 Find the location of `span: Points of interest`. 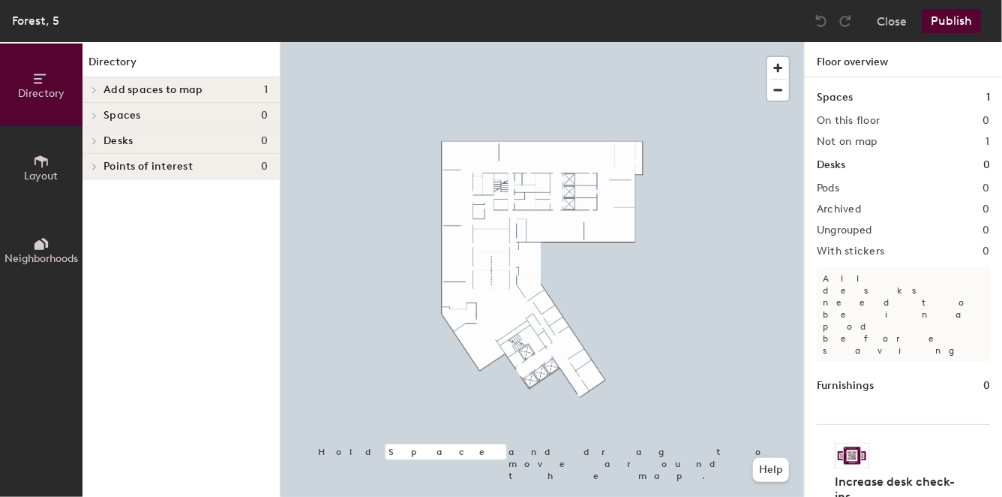

span: Points of interest is located at coordinates (148, 167).